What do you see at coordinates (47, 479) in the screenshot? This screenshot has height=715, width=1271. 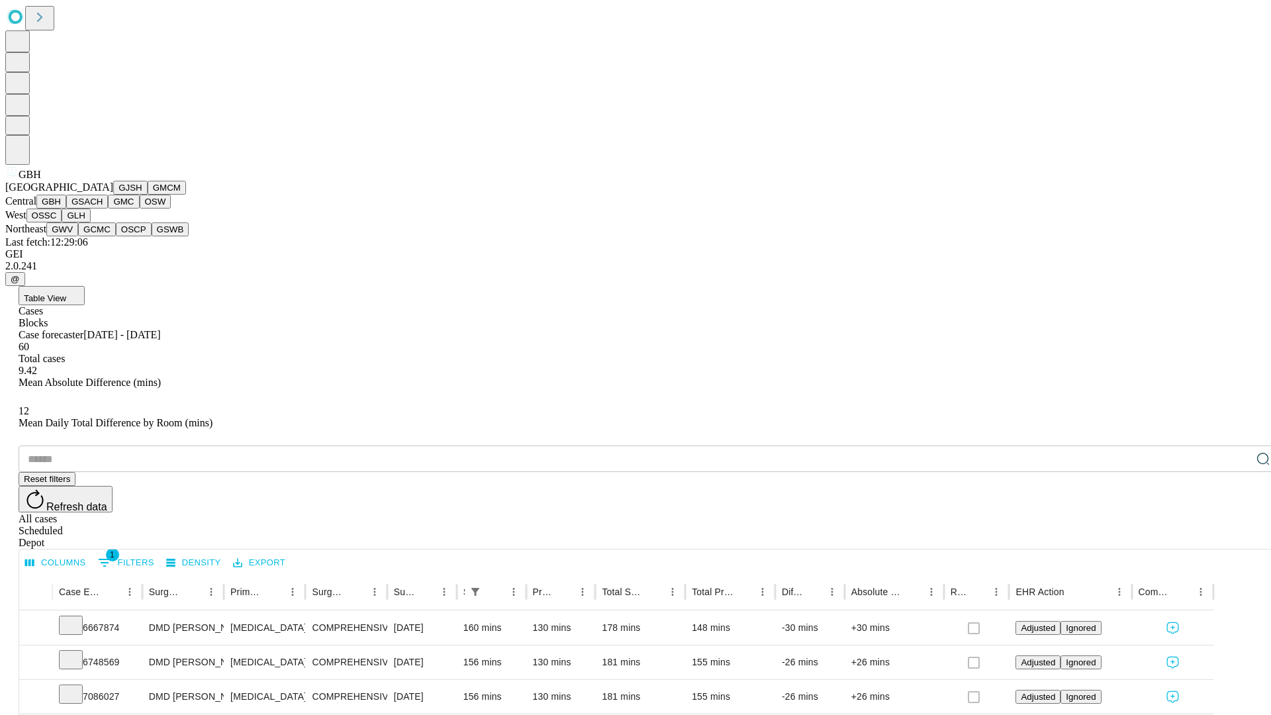 I see `button: Reset filters` at bounding box center [47, 479].